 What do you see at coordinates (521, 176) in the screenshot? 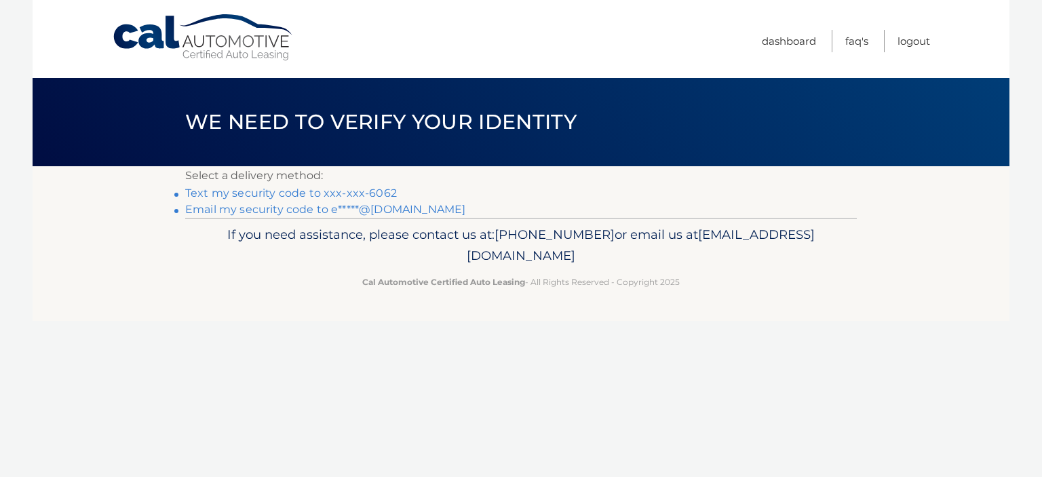
I see `p: Select a delivery method:` at bounding box center [521, 176].